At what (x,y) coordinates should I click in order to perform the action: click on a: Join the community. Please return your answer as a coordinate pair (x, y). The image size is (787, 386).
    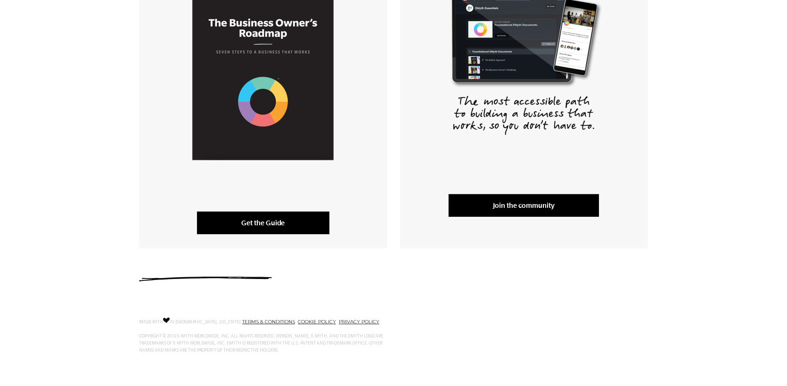
    Looking at the image, I should click on (524, 205).